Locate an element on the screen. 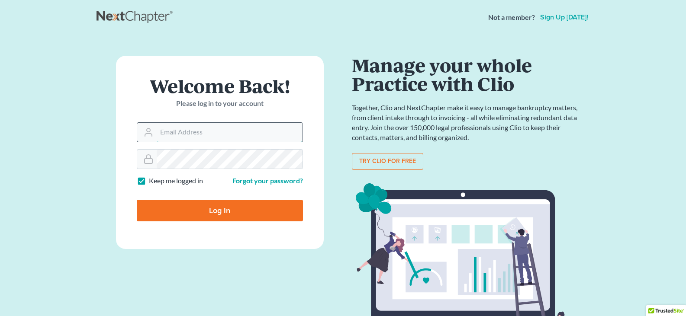 This screenshot has width=686, height=316. label: Keep me logged in is located at coordinates (176, 181).